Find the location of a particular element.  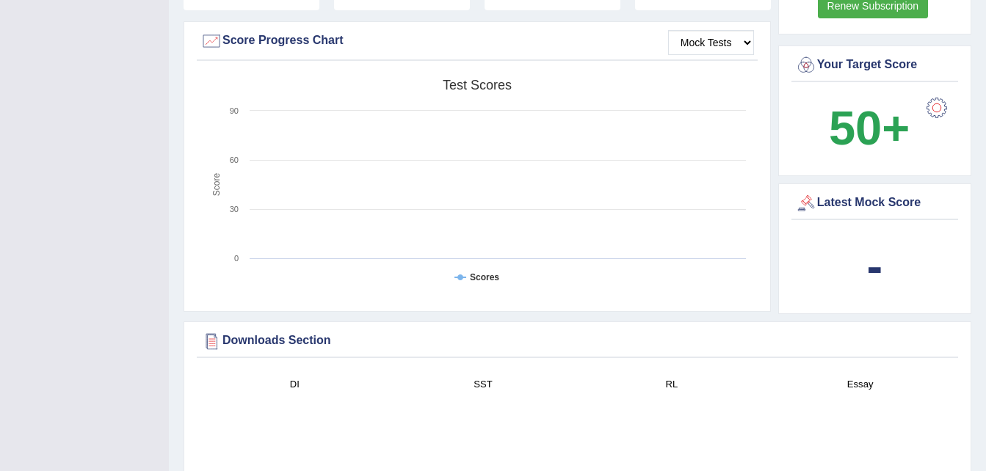

h4: Essay is located at coordinates (860, 384).